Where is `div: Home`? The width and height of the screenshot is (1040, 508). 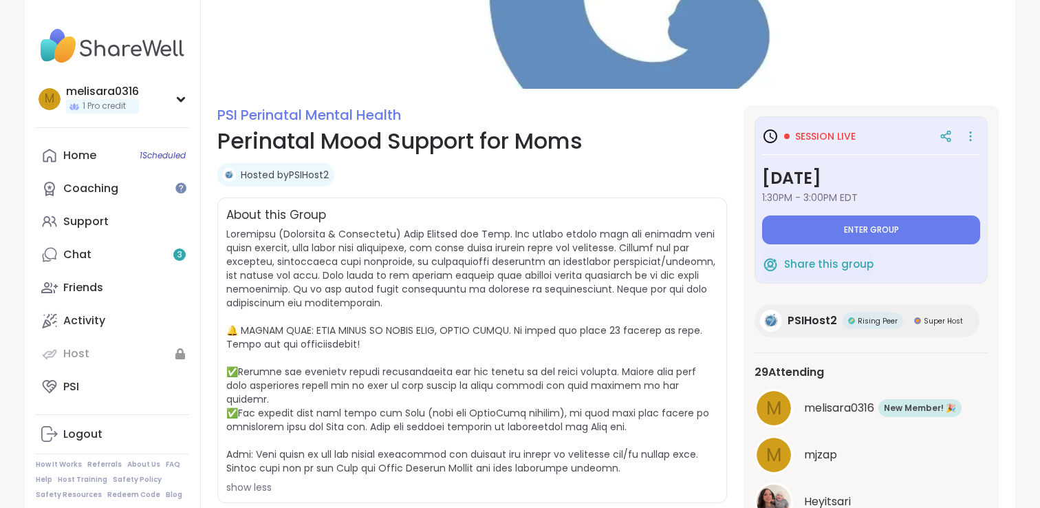 div: Home is located at coordinates (80, 155).